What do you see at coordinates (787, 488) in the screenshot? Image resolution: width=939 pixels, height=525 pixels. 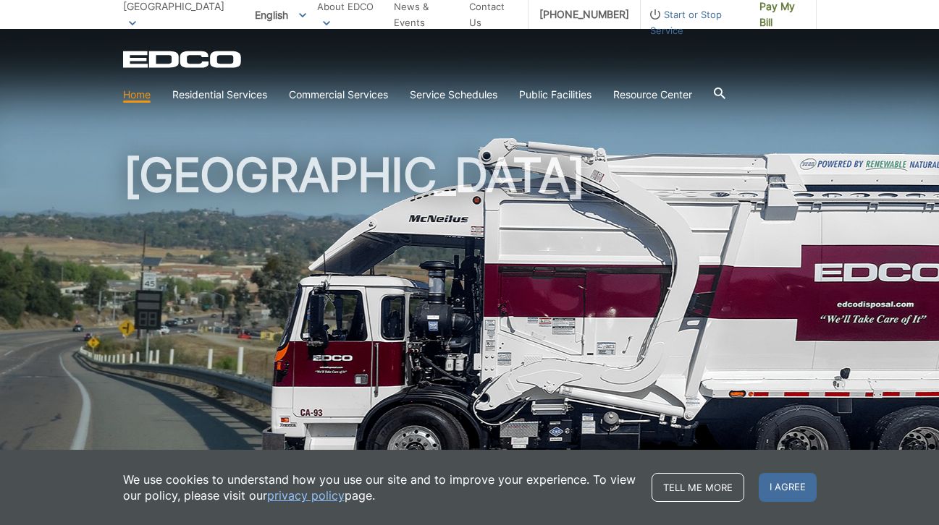 I see `span: I agree` at bounding box center [787, 488].